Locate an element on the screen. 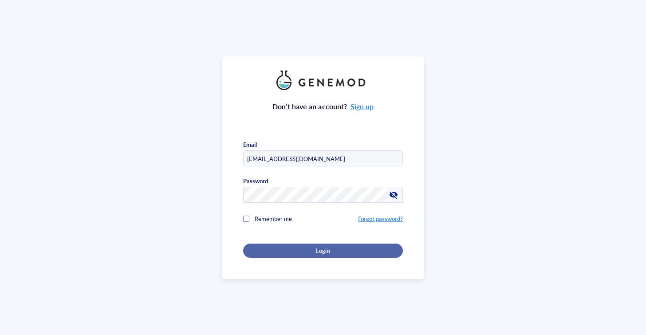 Image resolution: width=646 pixels, height=335 pixels. div: Email is located at coordinates (250, 145).